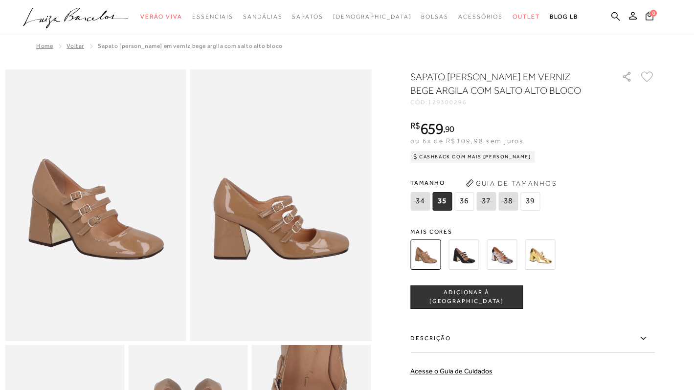  I want to click on span: Acessórios, so click(481, 17).